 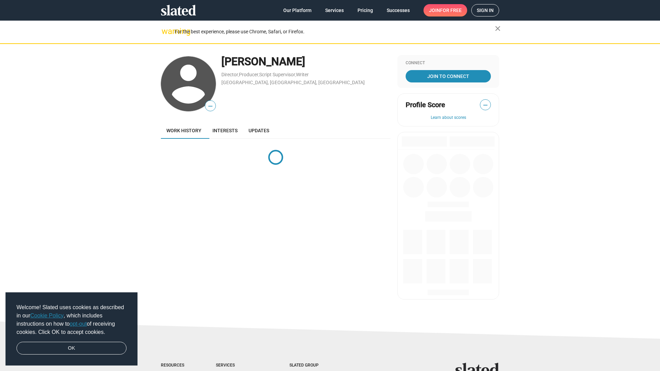 I want to click on span: for free, so click(x=451, y=10).